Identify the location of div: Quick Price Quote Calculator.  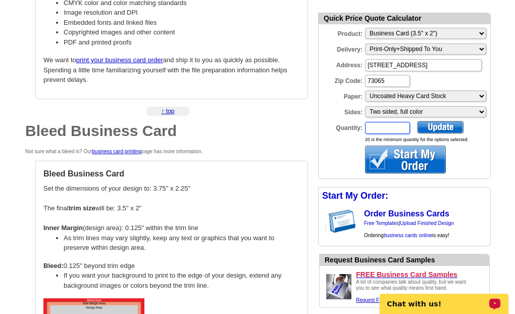
(405, 19).